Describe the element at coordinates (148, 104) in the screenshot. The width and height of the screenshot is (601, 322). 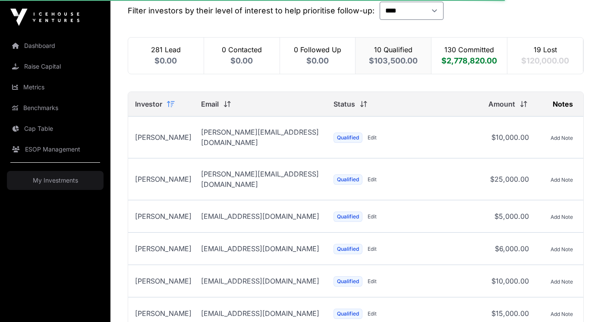
I see `p: Investor` at that location.